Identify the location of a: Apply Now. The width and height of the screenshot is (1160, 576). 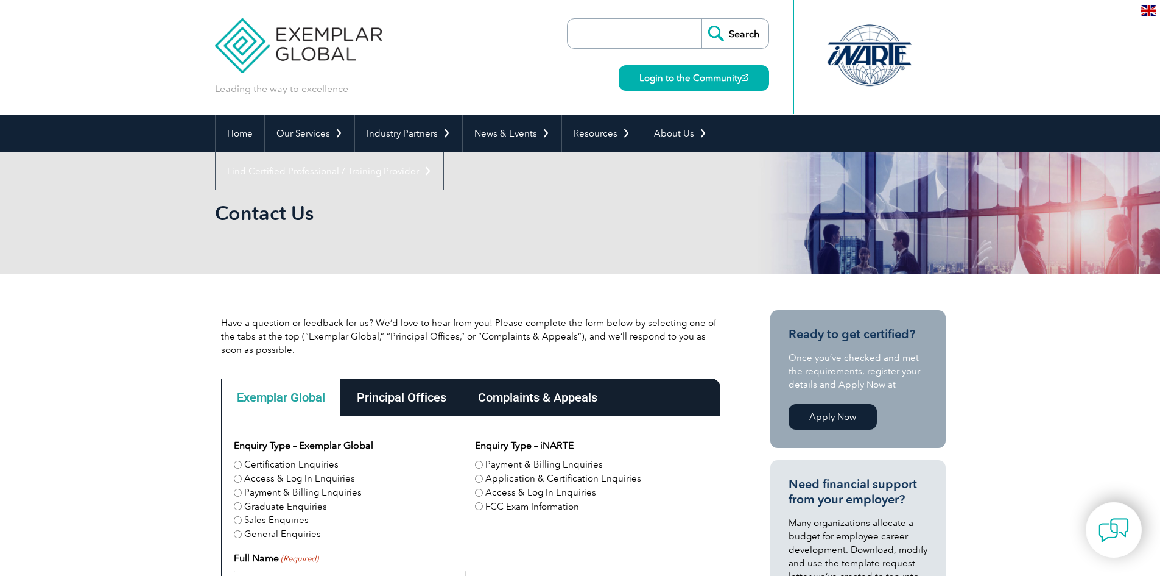
(833, 417).